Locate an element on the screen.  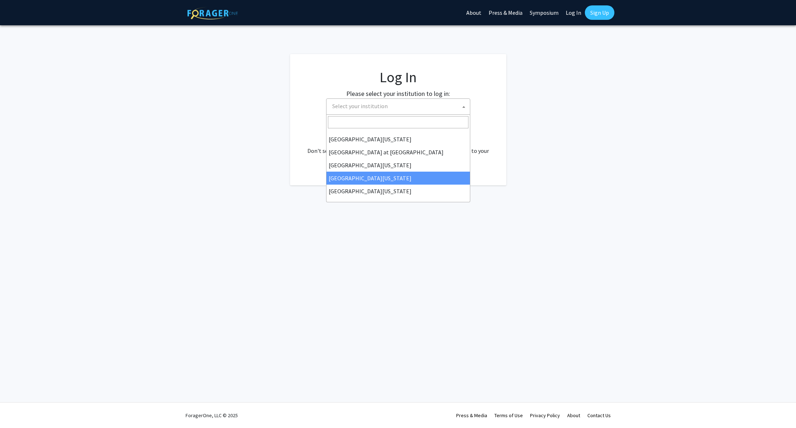
h1: Log In is located at coordinates (398, 77).